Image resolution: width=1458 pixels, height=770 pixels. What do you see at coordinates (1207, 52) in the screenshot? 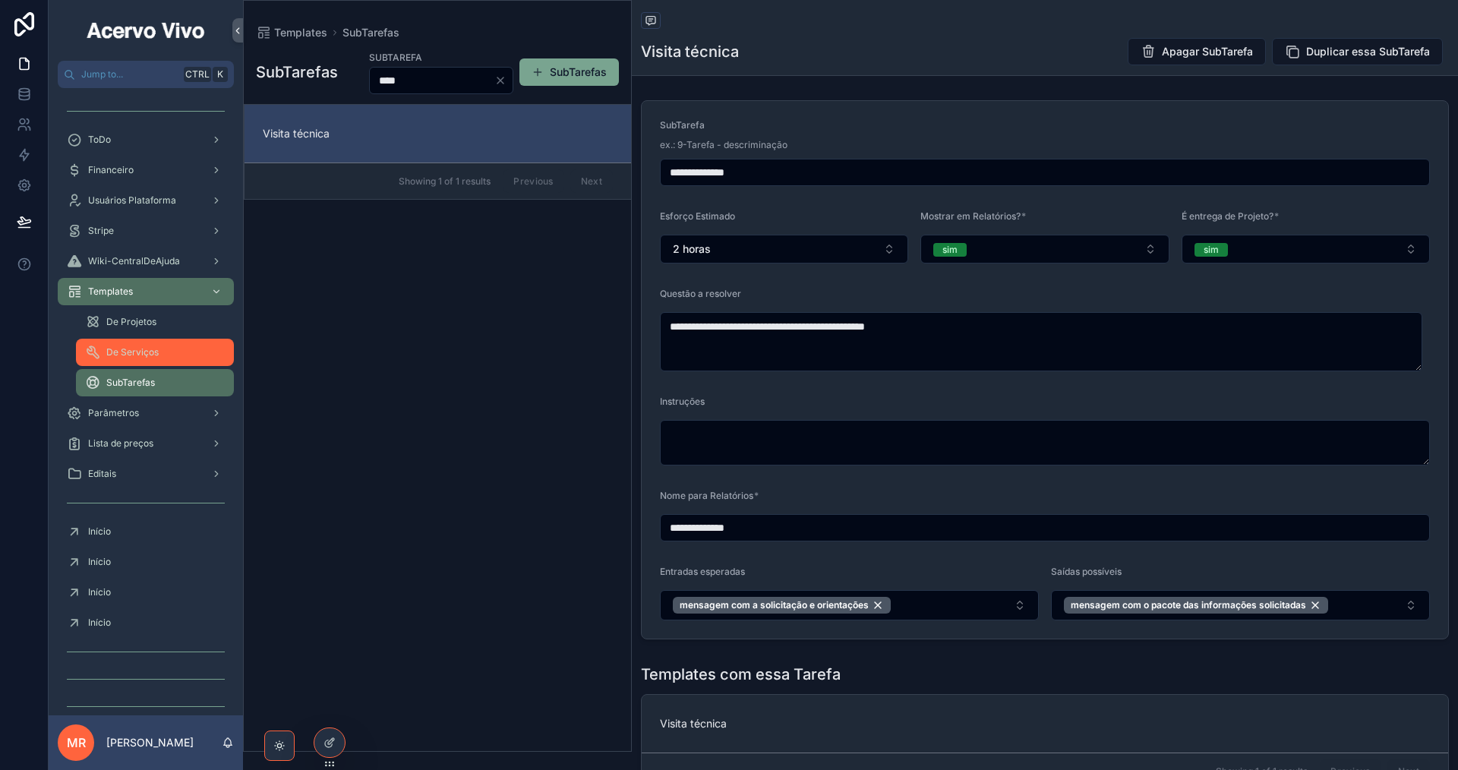
I see `span: Apagar SubTarefa` at bounding box center [1207, 52].